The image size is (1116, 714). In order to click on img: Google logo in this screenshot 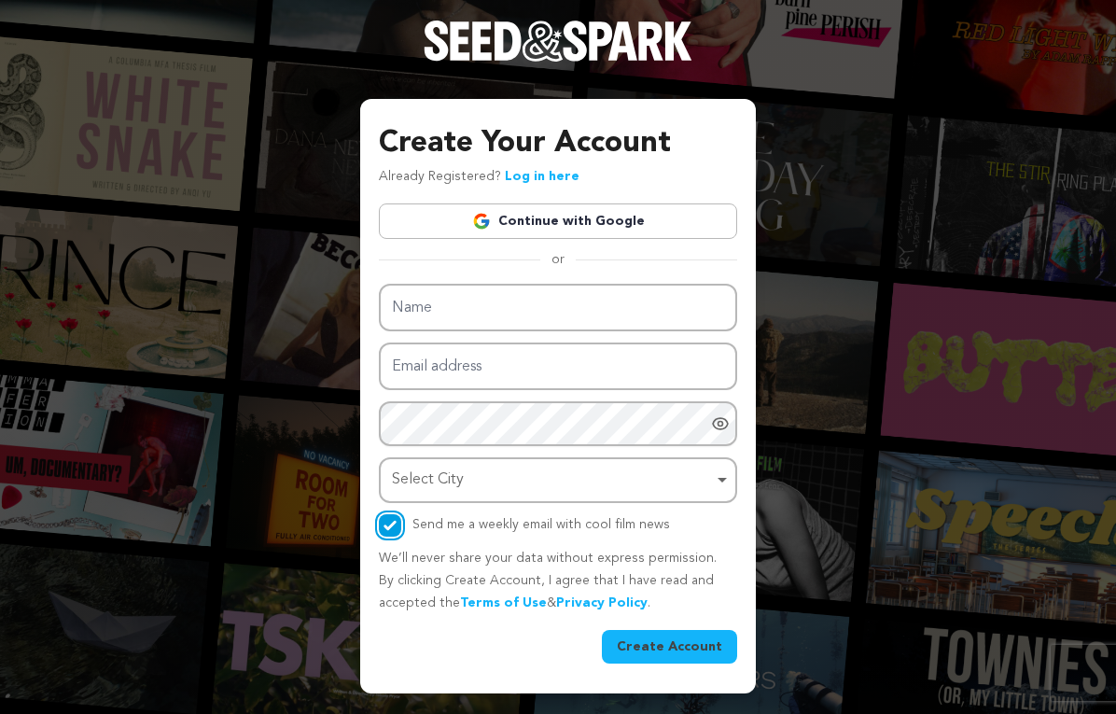, I will do `click(482, 221)`.